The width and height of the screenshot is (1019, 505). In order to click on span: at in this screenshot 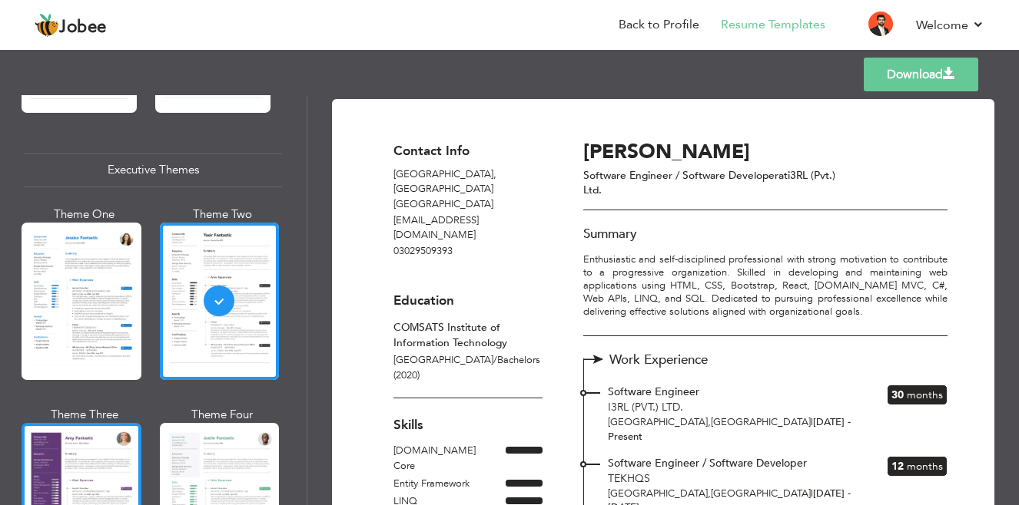, I will do `click(783, 175)`.